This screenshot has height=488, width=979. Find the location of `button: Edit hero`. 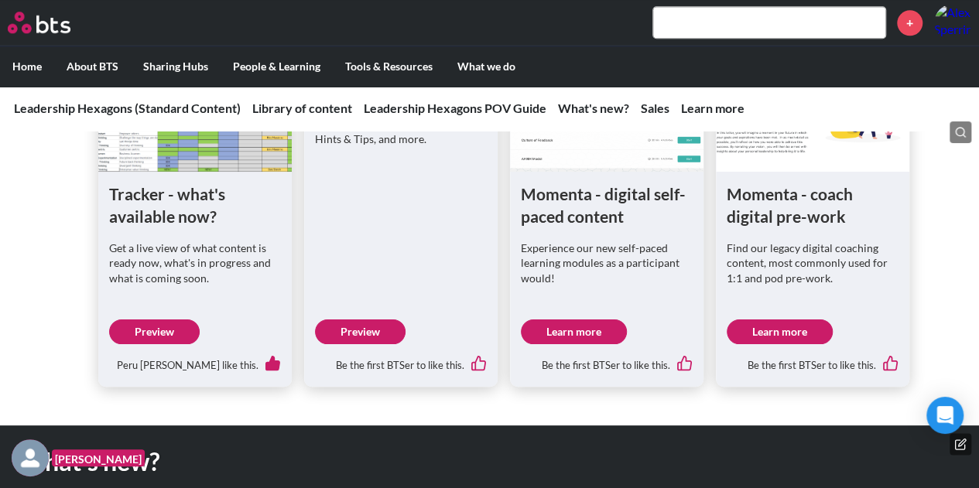

button: Edit hero is located at coordinates (960, 444).